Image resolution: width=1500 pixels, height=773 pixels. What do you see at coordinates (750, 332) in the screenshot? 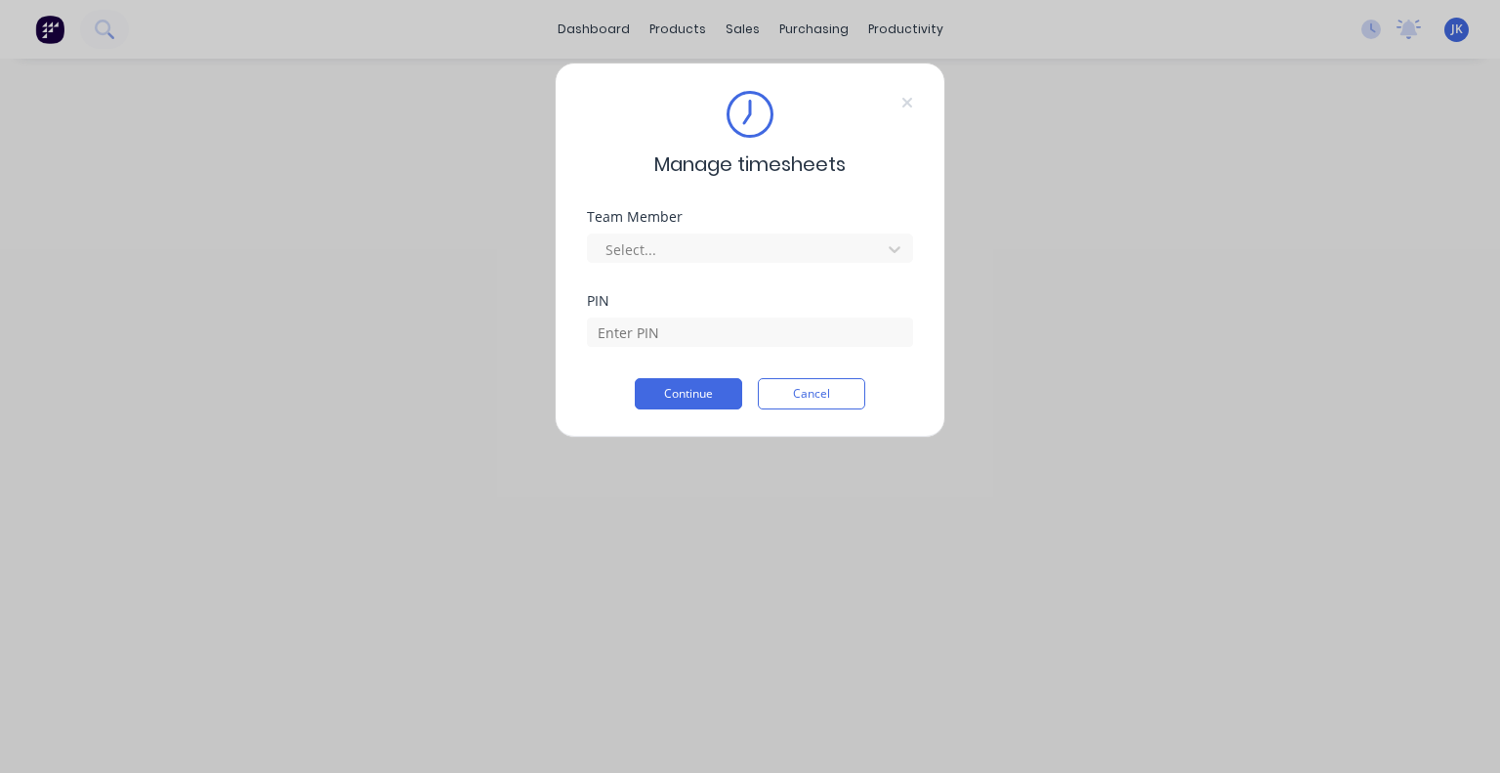
I see `input: Enter PIN` at bounding box center [750, 332].